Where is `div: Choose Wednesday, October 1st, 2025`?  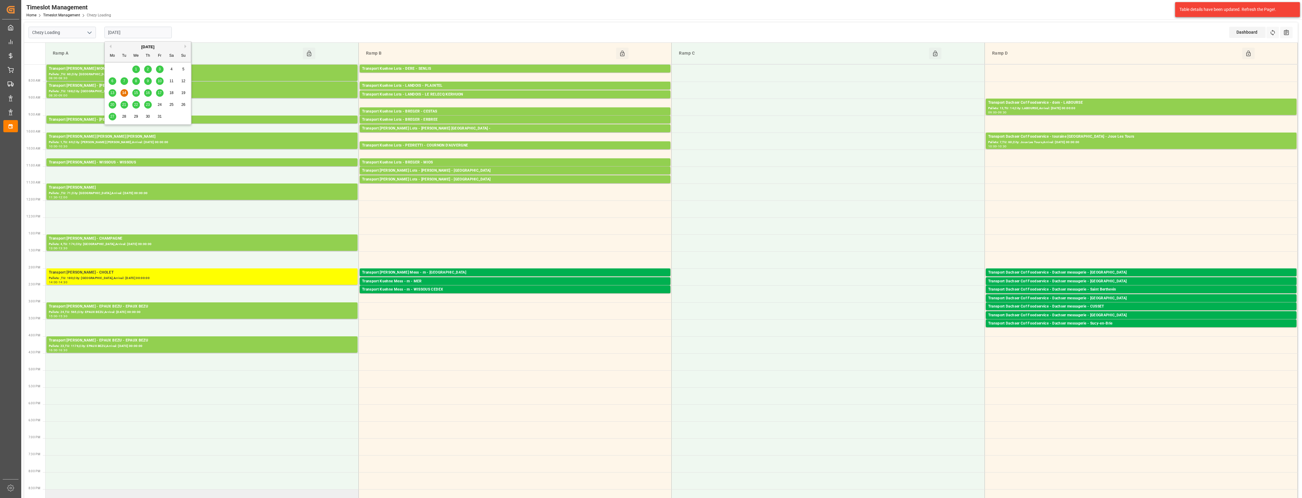
div: Choose Wednesday, October 1st, 2025 is located at coordinates (136, 69).